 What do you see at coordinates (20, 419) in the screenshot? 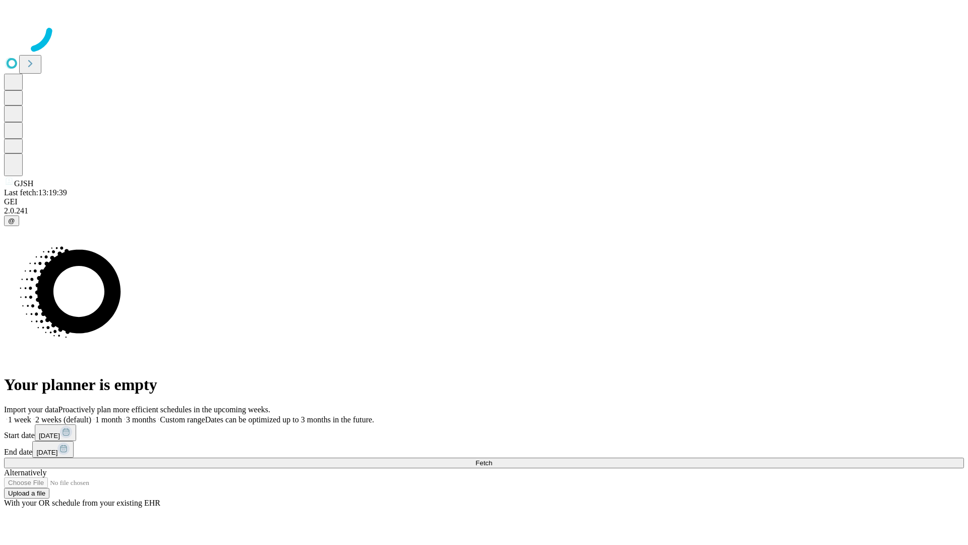
I see `span: 1 week` at bounding box center [20, 419].